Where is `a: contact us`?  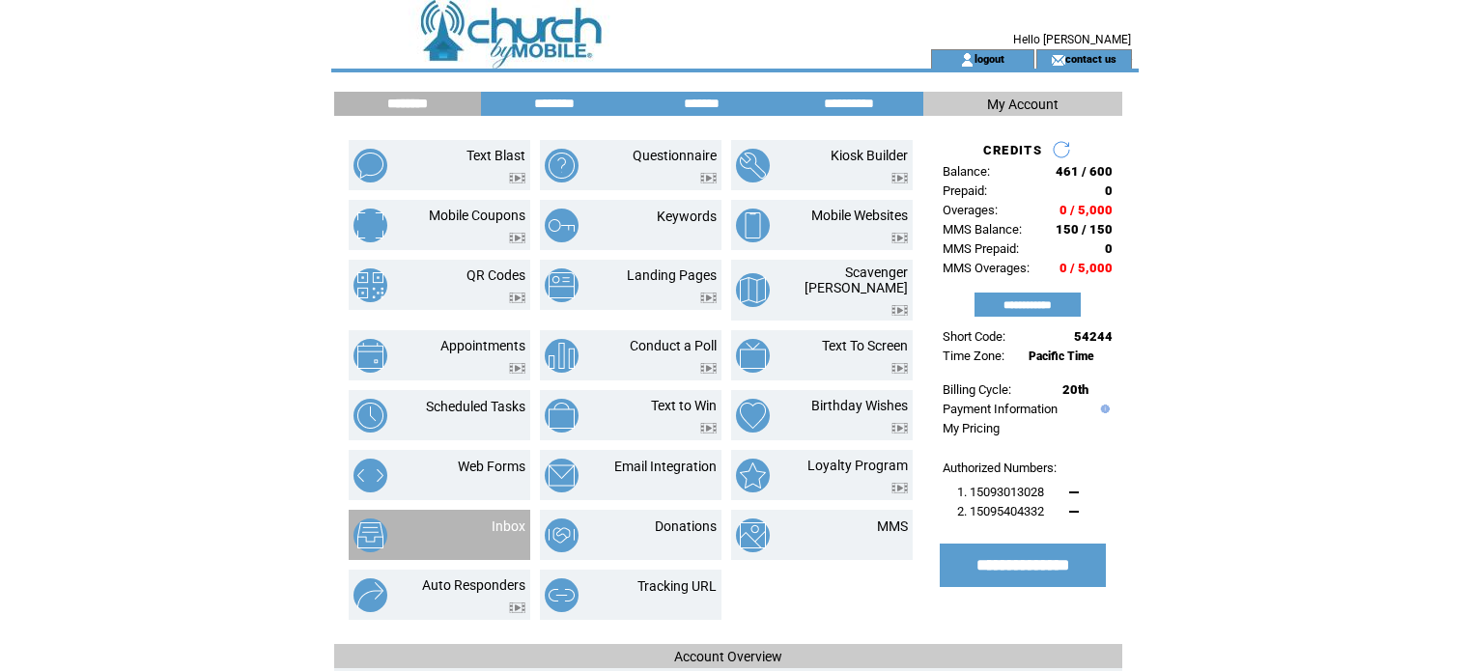 a: contact us is located at coordinates (1091, 58).